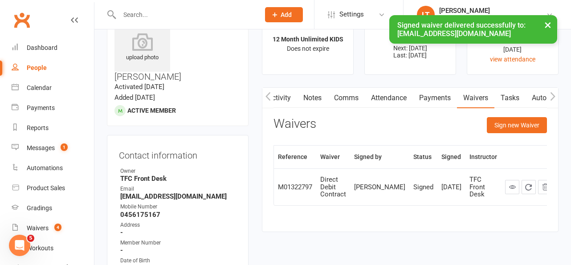 This screenshot has height=265, width=571. What do you see at coordinates (484, 157) in the screenshot?
I see `th: Instructor` at bounding box center [484, 157].